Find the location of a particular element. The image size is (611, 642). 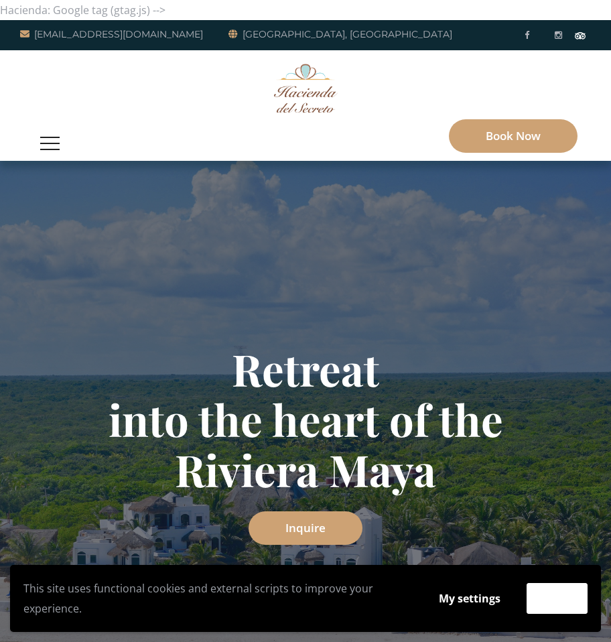

img: Awesome Logo is located at coordinates (305, 88).